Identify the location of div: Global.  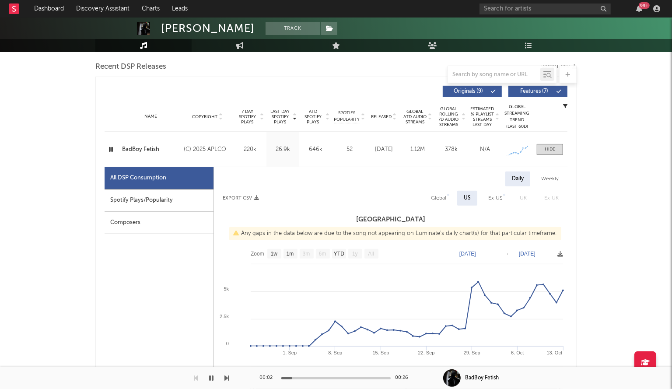
(438, 198).